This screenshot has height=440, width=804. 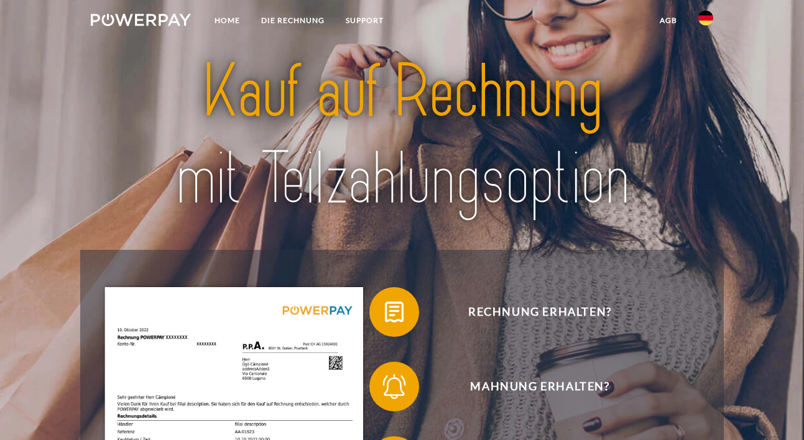 What do you see at coordinates (364, 21) in the screenshot?
I see `a: SUPPORT` at bounding box center [364, 21].